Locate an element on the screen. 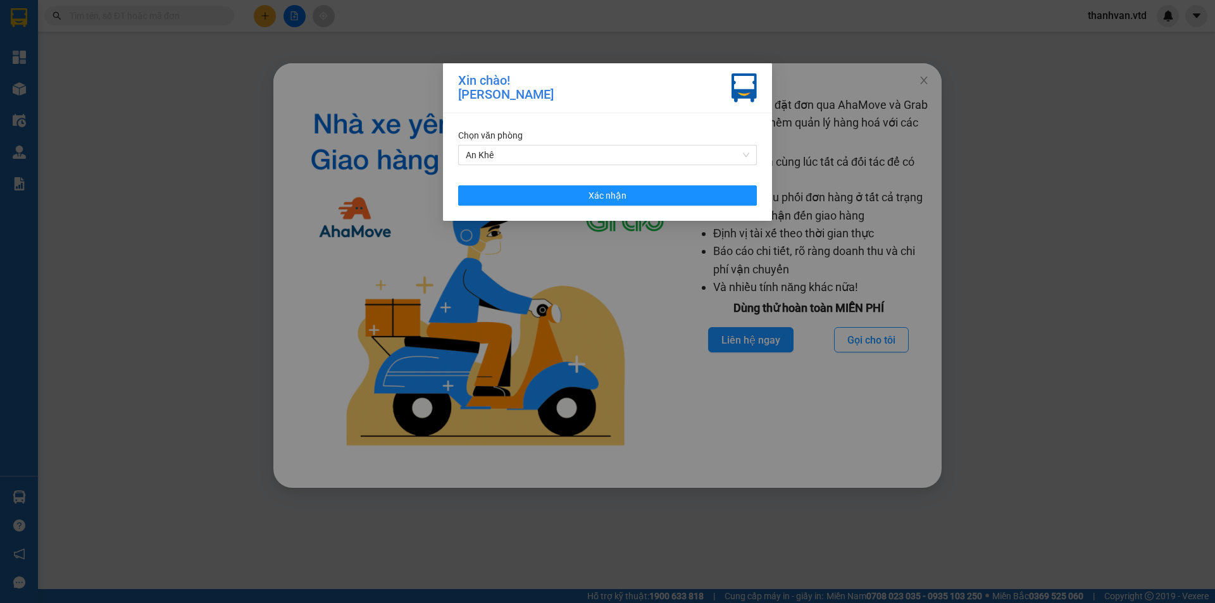 The width and height of the screenshot is (1215, 603). span: An Khê is located at coordinates (607, 155).